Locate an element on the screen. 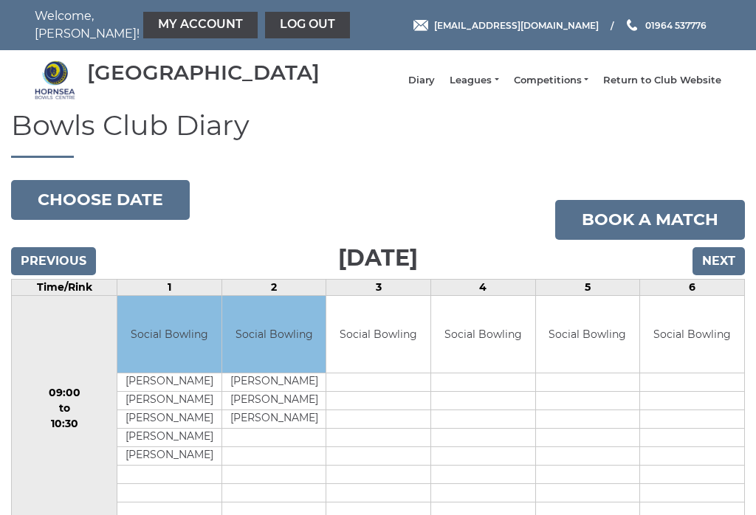  td: Time/Rink is located at coordinates (64, 287).